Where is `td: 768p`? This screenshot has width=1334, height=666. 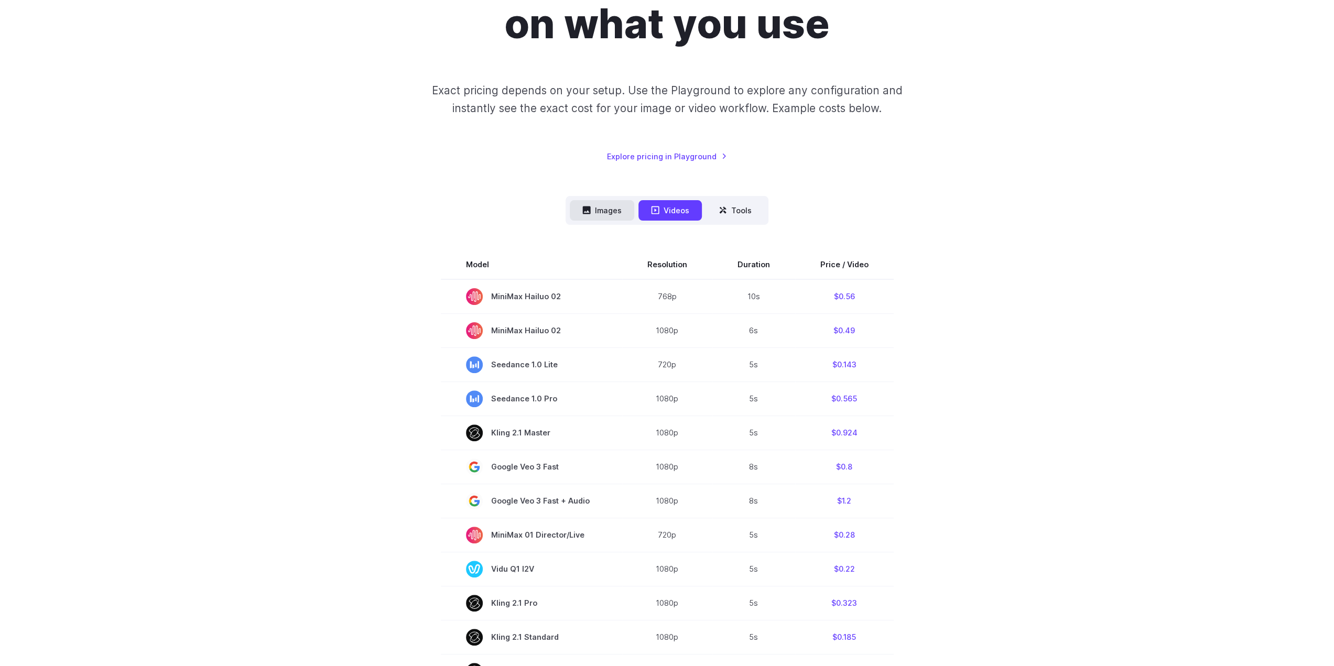
td: 768p is located at coordinates (667, 297).